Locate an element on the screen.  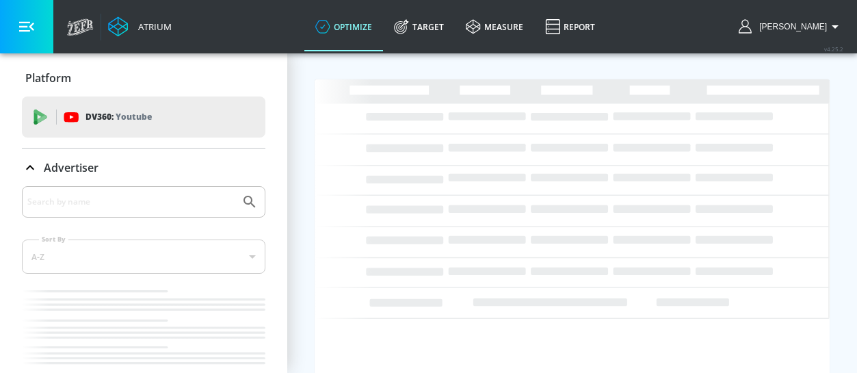
p: Youtube is located at coordinates (133, 116).